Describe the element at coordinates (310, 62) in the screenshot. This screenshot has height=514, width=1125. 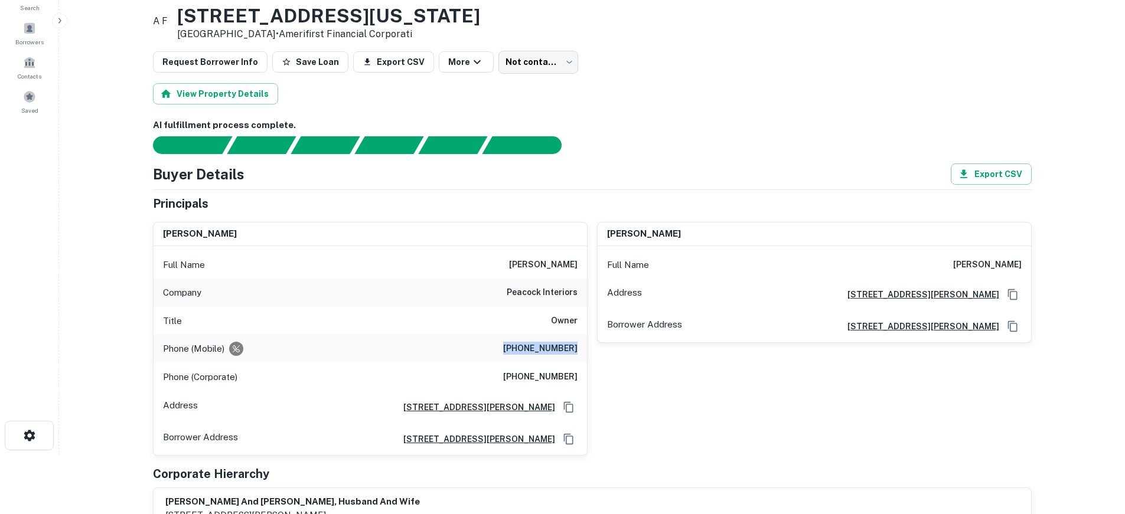
I see `button: Save Loan` at that location.